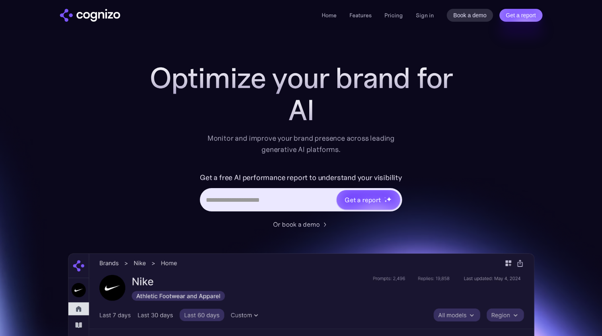 This screenshot has height=336, width=602. What do you see at coordinates (369, 200) in the screenshot?
I see `a: Get a reportstarstarstar` at bounding box center [369, 200].